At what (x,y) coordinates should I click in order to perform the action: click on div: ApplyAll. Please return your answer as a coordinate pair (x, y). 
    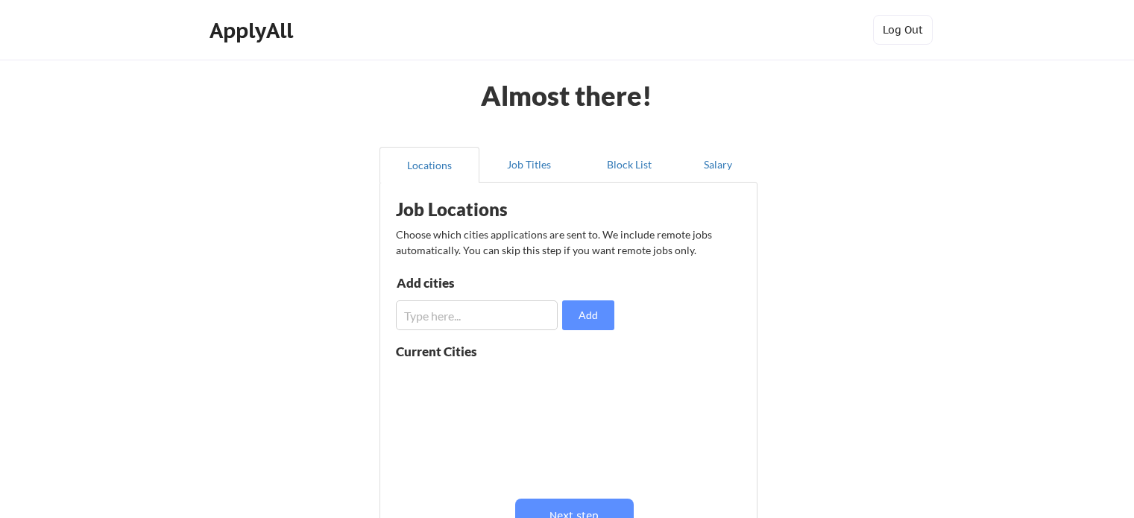
    Looking at the image, I should click on (254, 31).